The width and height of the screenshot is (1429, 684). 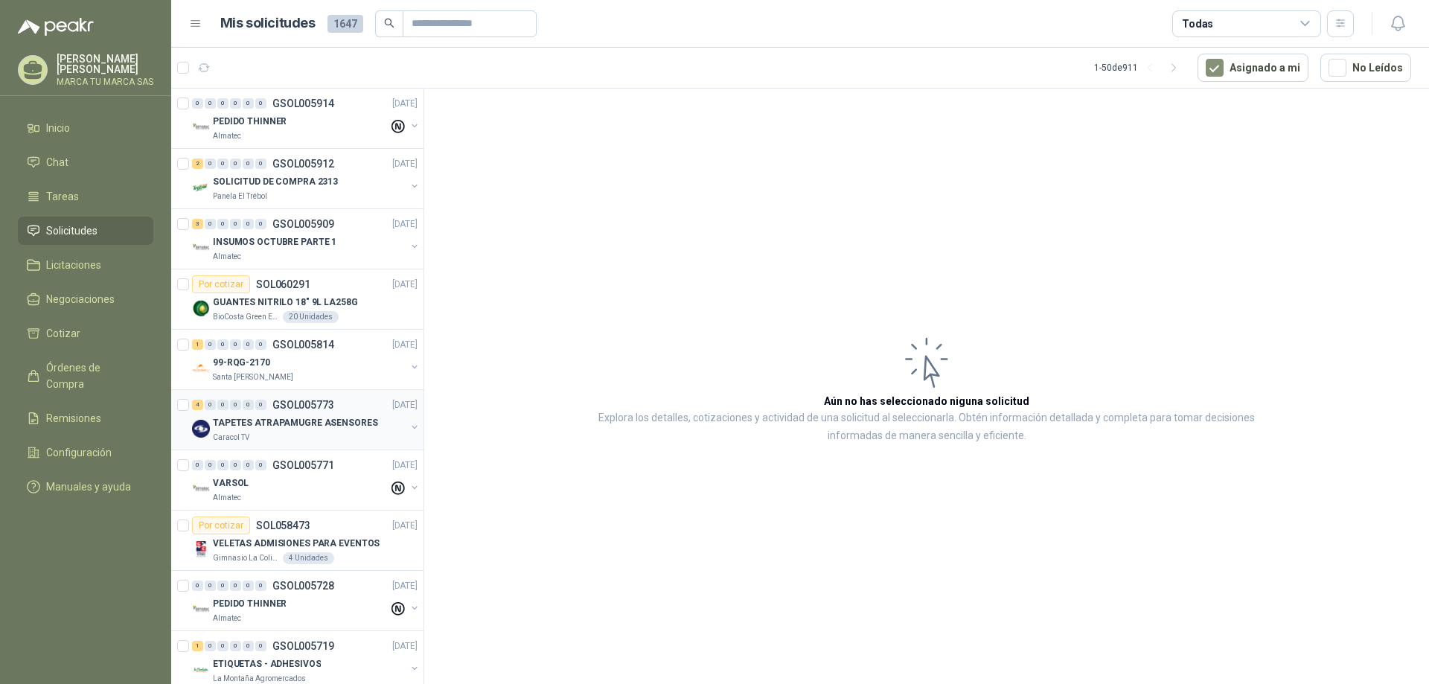 I want to click on p: VELETAS ADMISIONES PARA EVENTOS, so click(x=296, y=543).